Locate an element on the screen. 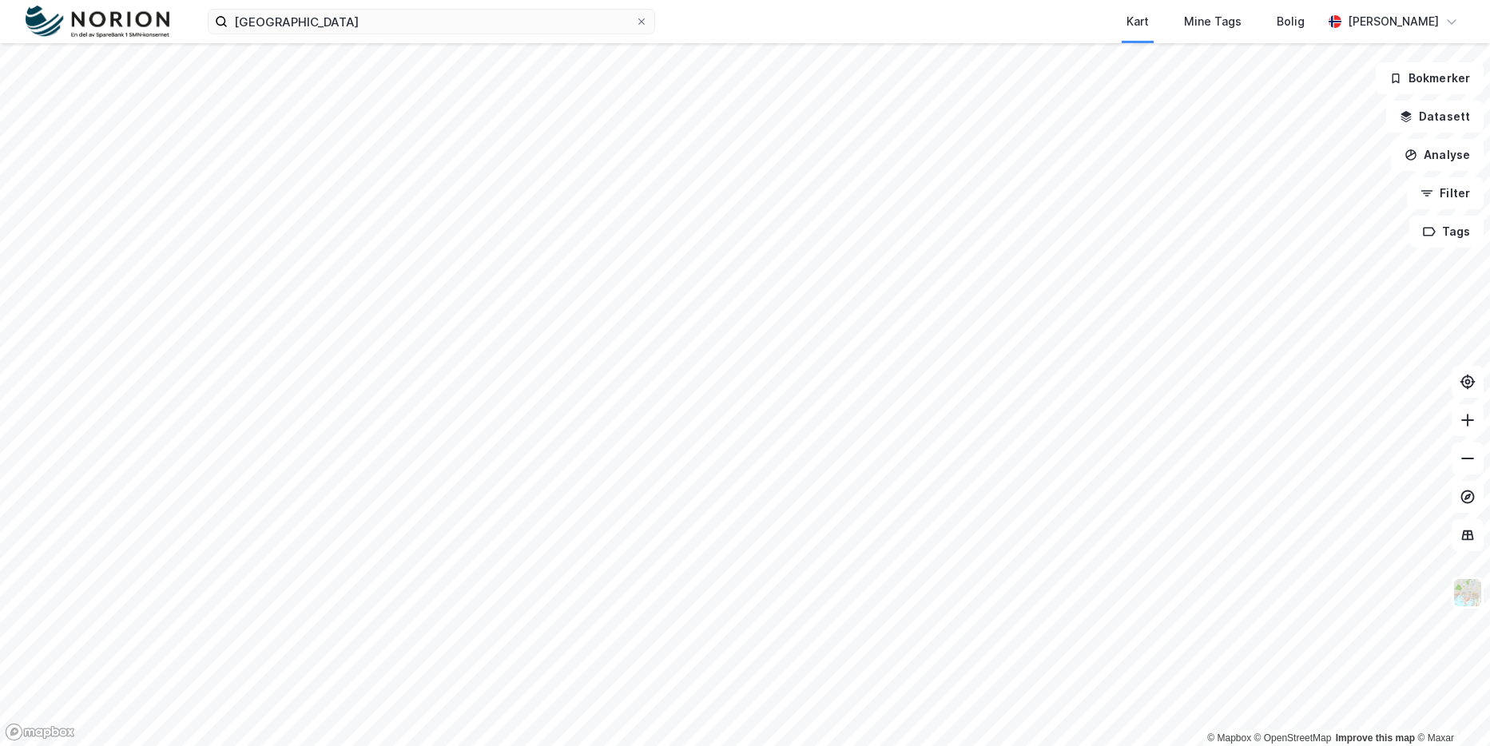  a: Improve this map is located at coordinates (1375, 738).